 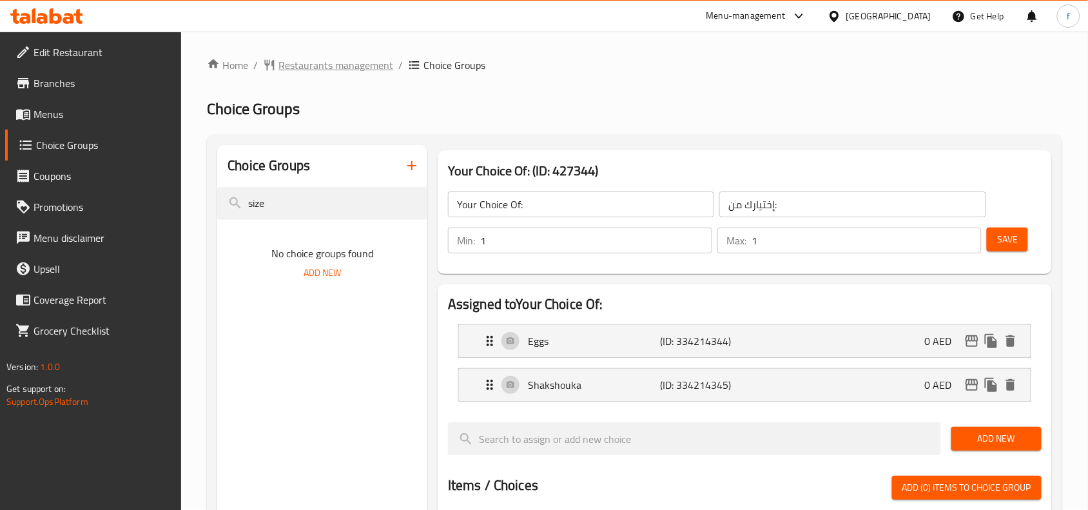 What do you see at coordinates (493, 485) in the screenshot?
I see `h2: Items / Choices` at bounding box center [493, 485].